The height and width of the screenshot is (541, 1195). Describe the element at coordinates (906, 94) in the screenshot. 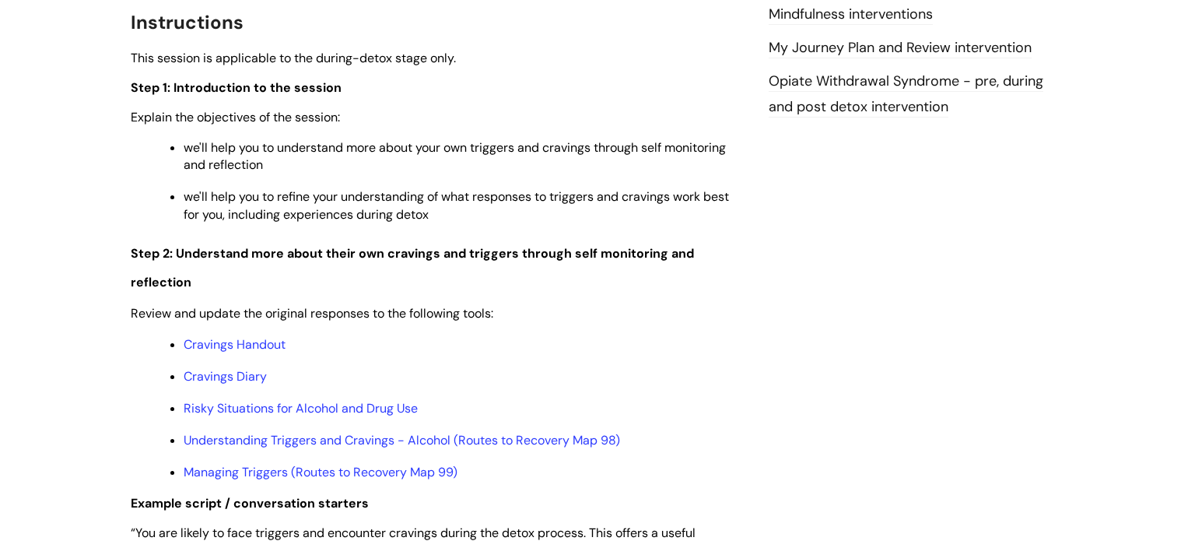

I see `a: Opiate Withdrawal Syndrome - pre, during and post detox intervention` at that location.